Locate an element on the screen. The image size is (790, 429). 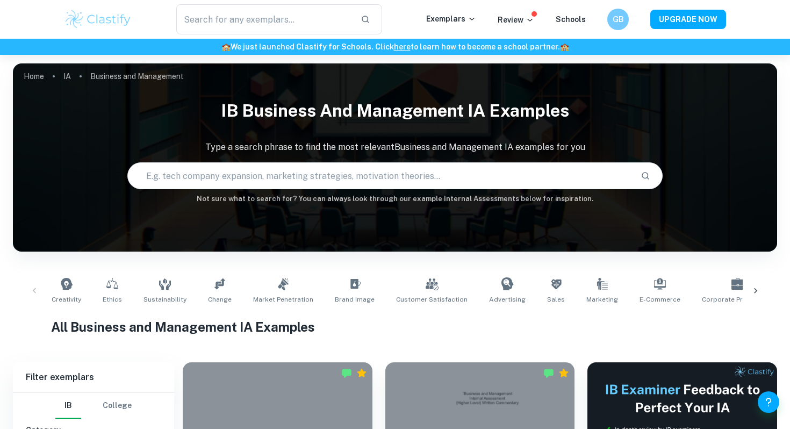
p: Review is located at coordinates (516, 20).